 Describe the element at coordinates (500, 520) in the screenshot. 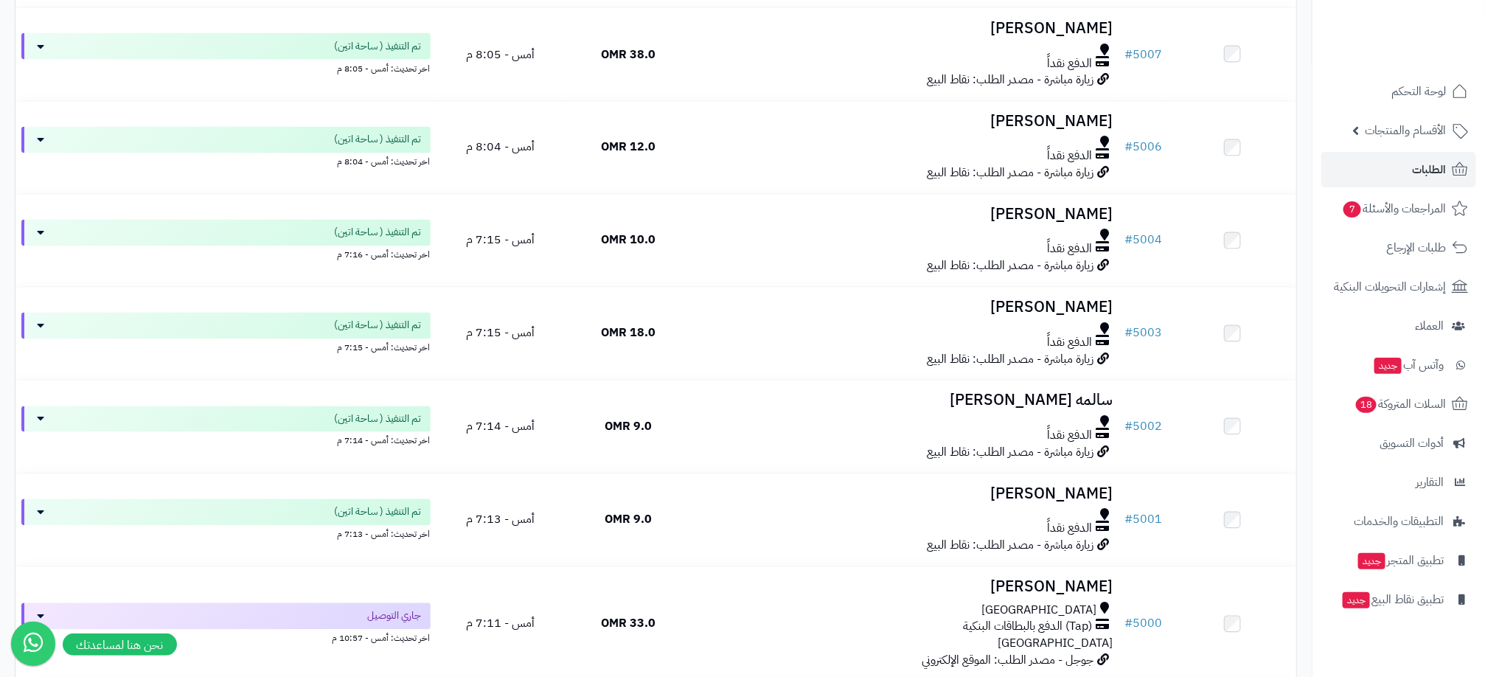

I see `span: أمس - 7:13 م` at that location.